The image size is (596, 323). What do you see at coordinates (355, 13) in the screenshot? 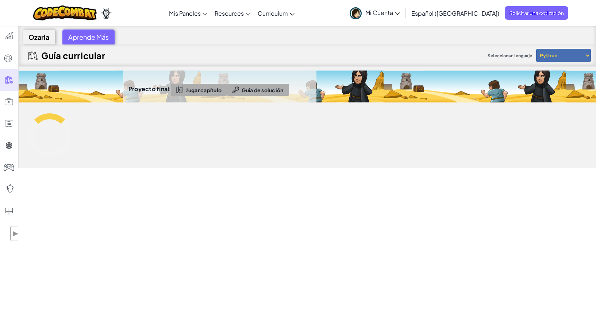
I see `img: avatar` at bounding box center [355, 13].